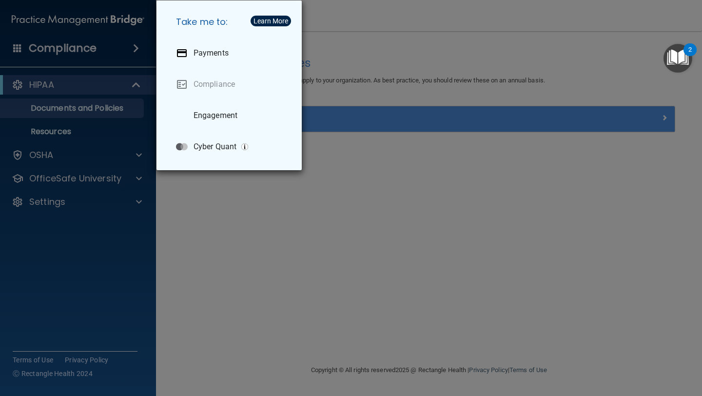 This screenshot has width=702, height=396. I want to click on p: Engagement, so click(216, 116).